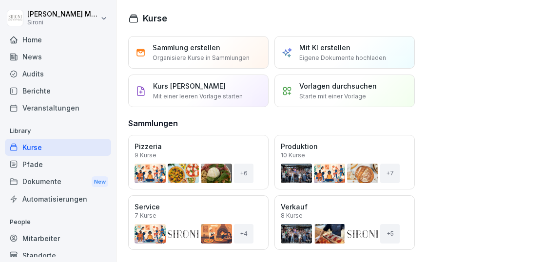 This screenshot has height=262, width=543. What do you see at coordinates (63, 22) in the screenshot?
I see `p: Sironi` at bounding box center [63, 22].